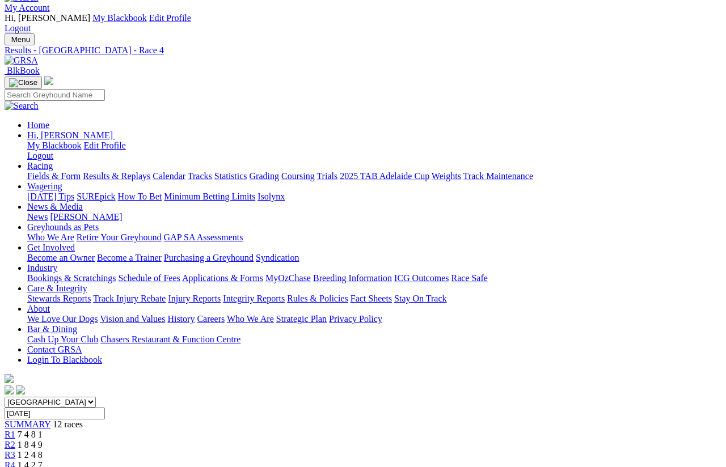  I want to click on span: 1 2 4 8, so click(30, 455).